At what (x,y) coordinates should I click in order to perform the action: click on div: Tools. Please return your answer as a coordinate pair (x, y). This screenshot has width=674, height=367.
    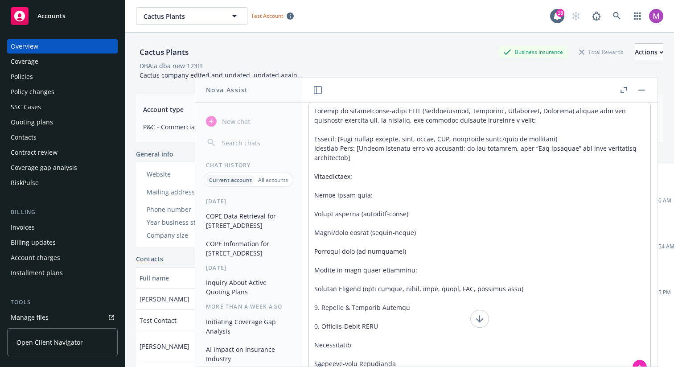
    Looking at the image, I should click on (62, 302).